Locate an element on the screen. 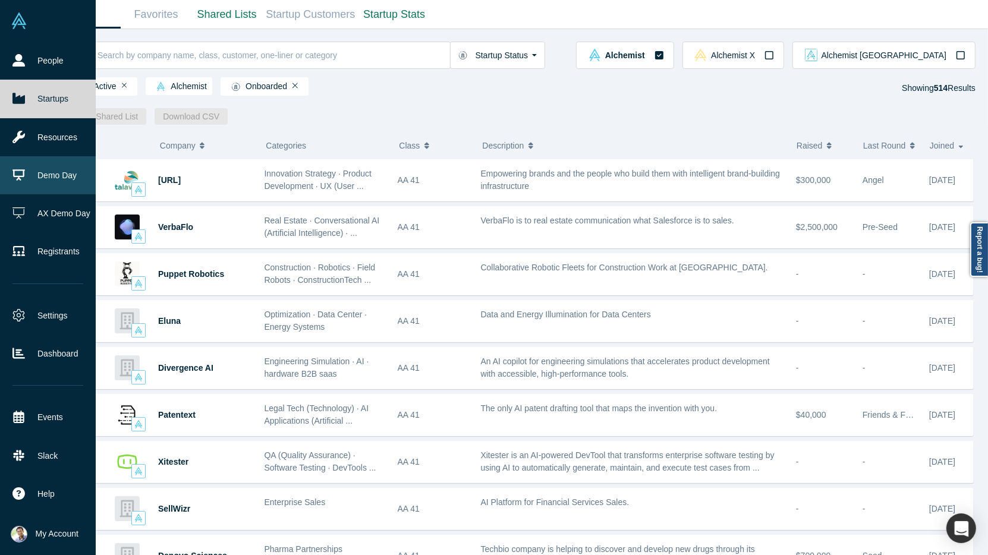  span: Enterprise Sales is located at coordinates (295, 502).